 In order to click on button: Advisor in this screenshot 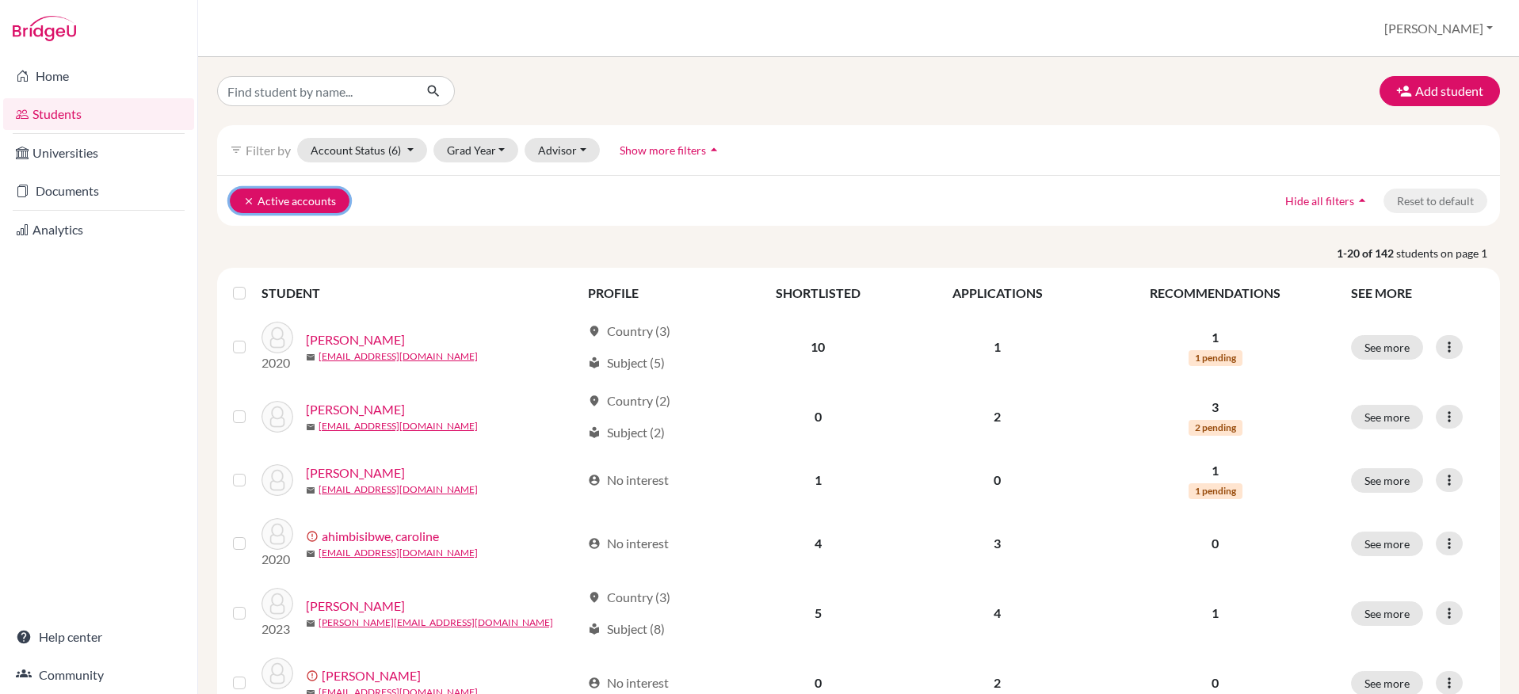, I will do `click(562, 150)`.